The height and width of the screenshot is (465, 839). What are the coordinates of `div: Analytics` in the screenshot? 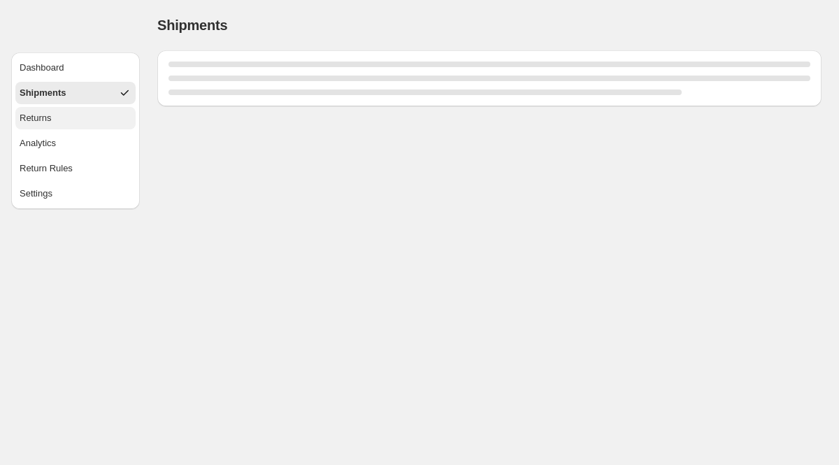 It's located at (38, 143).